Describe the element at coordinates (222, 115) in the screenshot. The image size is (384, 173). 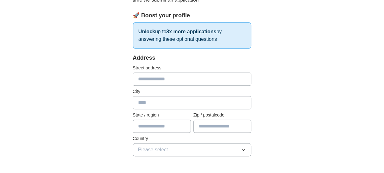
I see `label: Zip / postalcode` at that location.